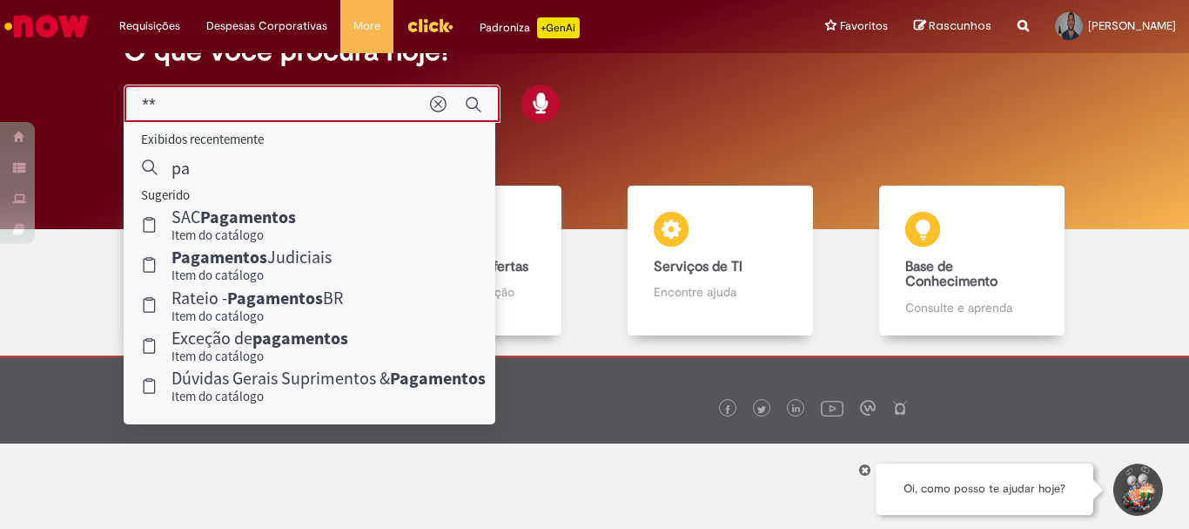 This screenshot has height=529, width=1189. Describe the element at coordinates (150, 26) in the screenshot. I see `span: Requisições` at that location.